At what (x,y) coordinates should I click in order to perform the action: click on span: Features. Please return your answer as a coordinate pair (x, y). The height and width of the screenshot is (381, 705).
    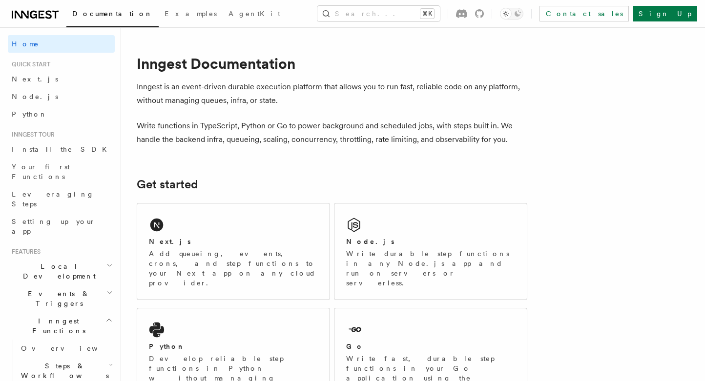
    Looking at the image, I should click on (24, 252).